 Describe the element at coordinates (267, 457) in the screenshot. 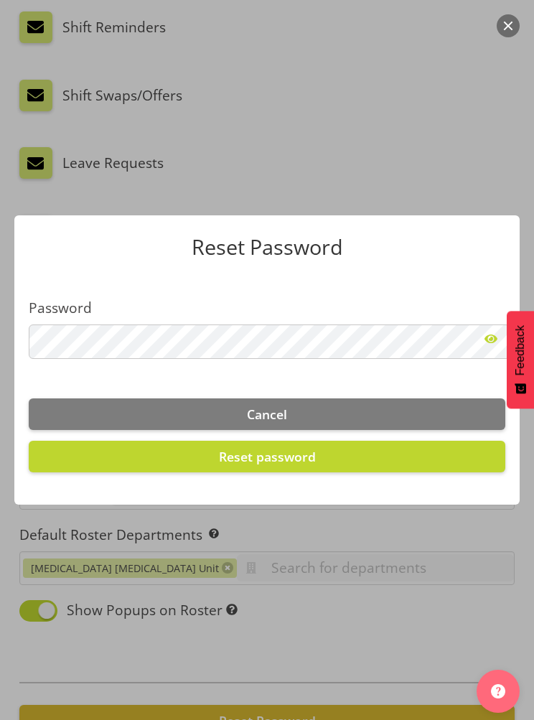

I see `button: Reset password` at that location.